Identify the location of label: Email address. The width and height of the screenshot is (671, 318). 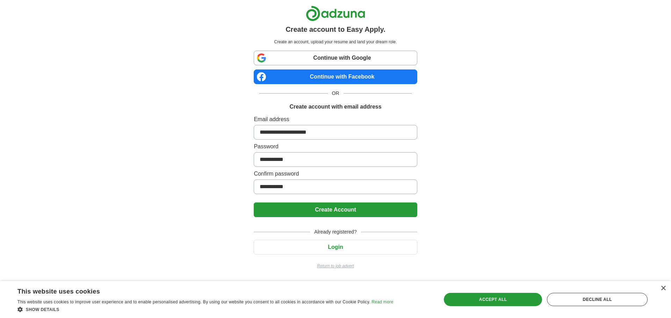
(335, 119).